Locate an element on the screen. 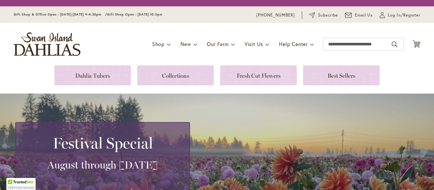 Image resolution: width=434 pixels, height=190 pixels. span: Subscribe is located at coordinates (328, 15).